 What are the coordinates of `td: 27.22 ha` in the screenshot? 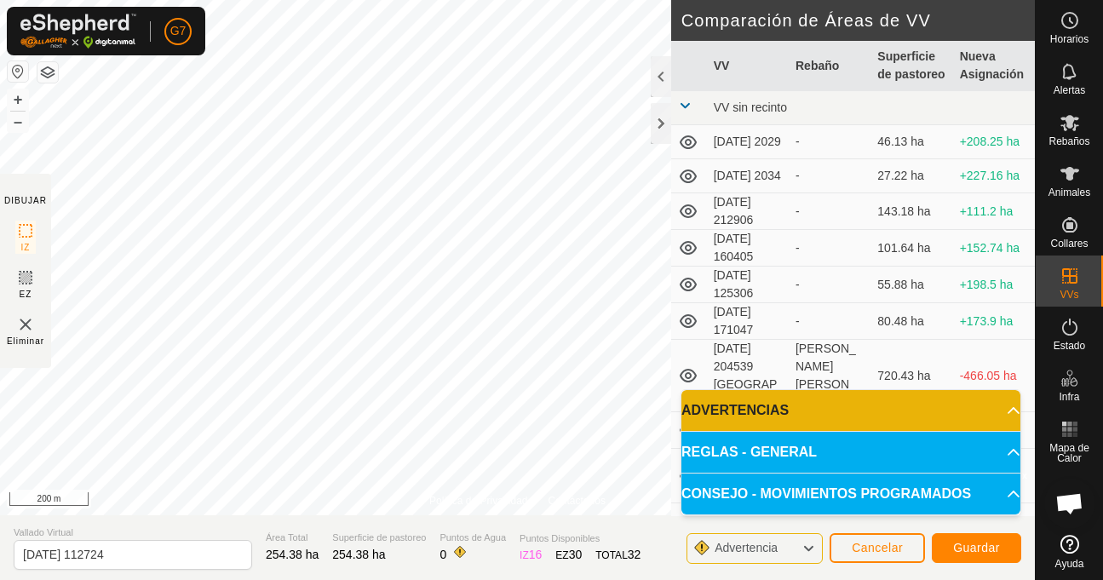 It's located at (911, 176).